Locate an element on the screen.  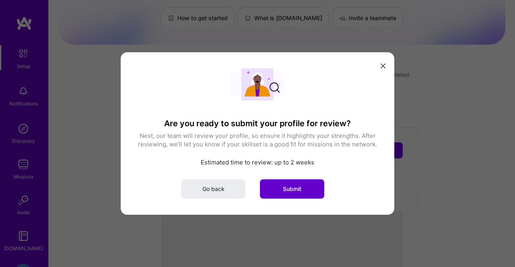
button: Submit is located at coordinates (292, 189).